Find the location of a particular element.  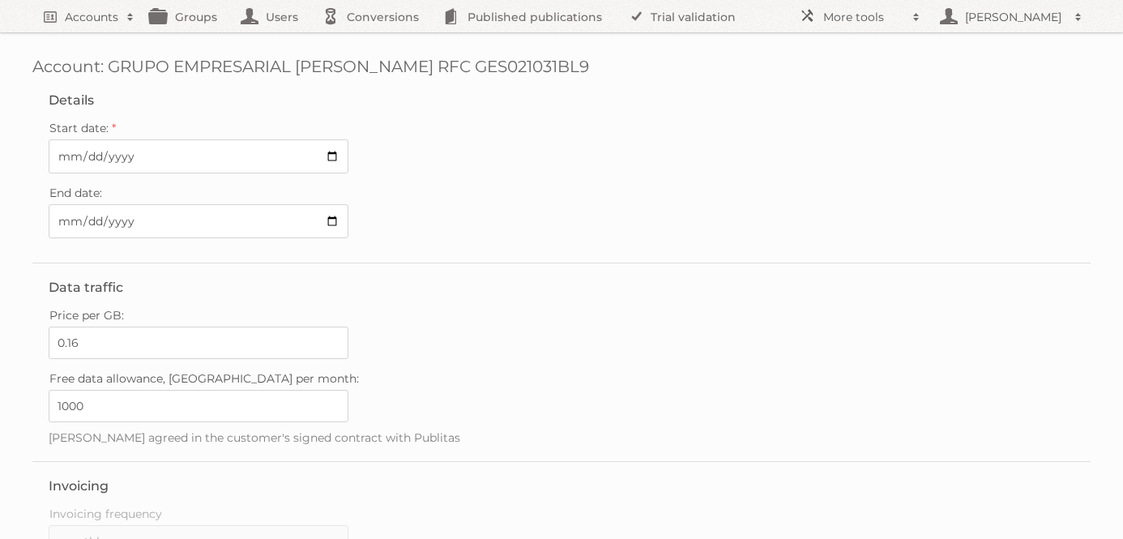

legend: Invoicing is located at coordinates (79, 485).